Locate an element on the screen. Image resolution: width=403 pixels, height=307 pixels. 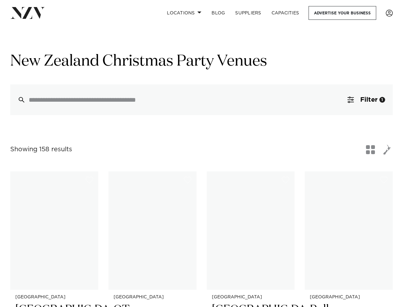
img: nzv-logo.png is located at coordinates (27, 13).